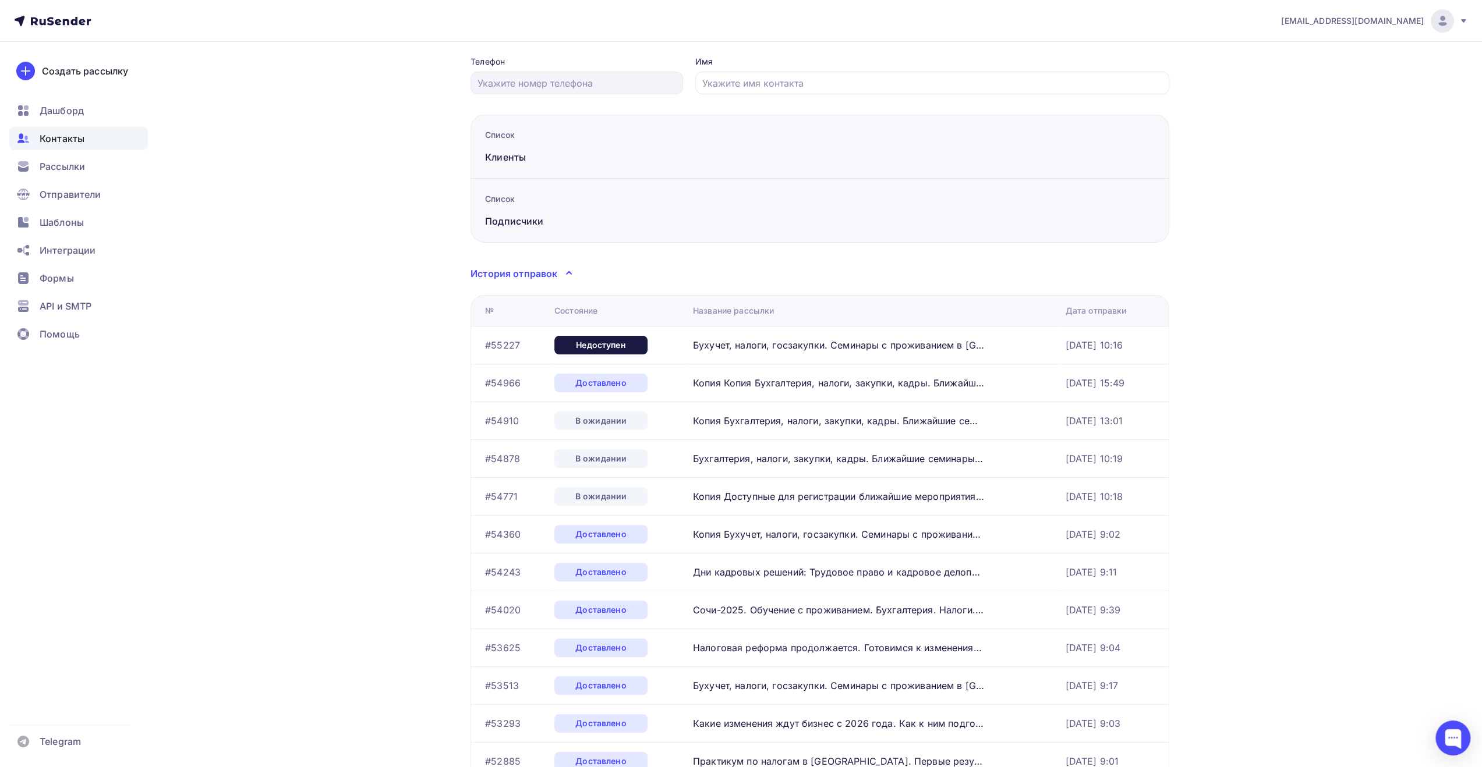 The image size is (1482, 767). Describe the element at coordinates (859, 497) in the screenshot. I see `a: Копия Доступные для регистрации ближайшие мероприятия 2025 года` at that location.